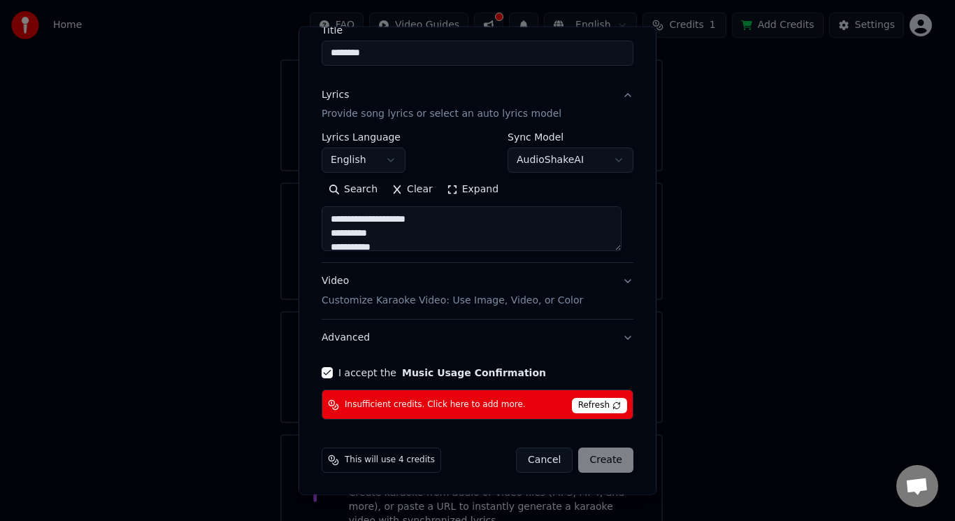 This screenshot has width=955, height=521. Describe the element at coordinates (412, 190) in the screenshot. I see `button: Clear` at that location.